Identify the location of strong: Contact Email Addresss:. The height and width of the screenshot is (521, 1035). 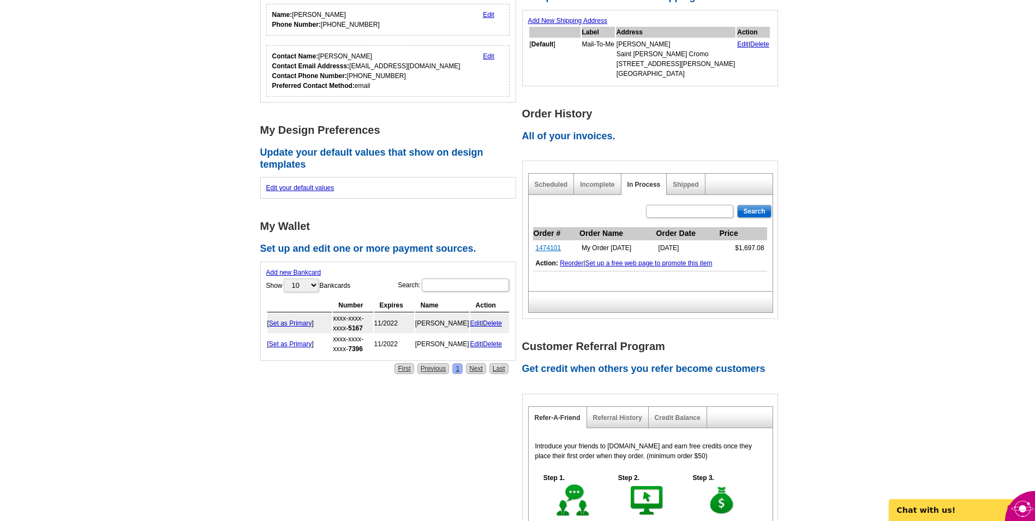
(311, 66).